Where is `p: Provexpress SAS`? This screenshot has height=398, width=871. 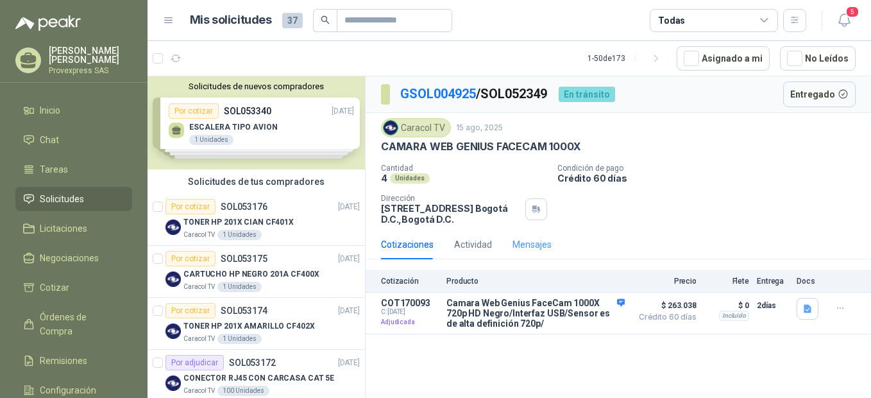 p: Provexpress SAS is located at coordinates (90, 71).